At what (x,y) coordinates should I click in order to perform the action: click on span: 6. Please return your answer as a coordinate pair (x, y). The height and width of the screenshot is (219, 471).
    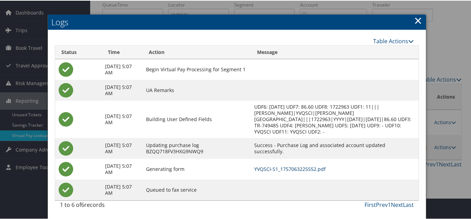
    Looking at the image, I should click on (82, 205).